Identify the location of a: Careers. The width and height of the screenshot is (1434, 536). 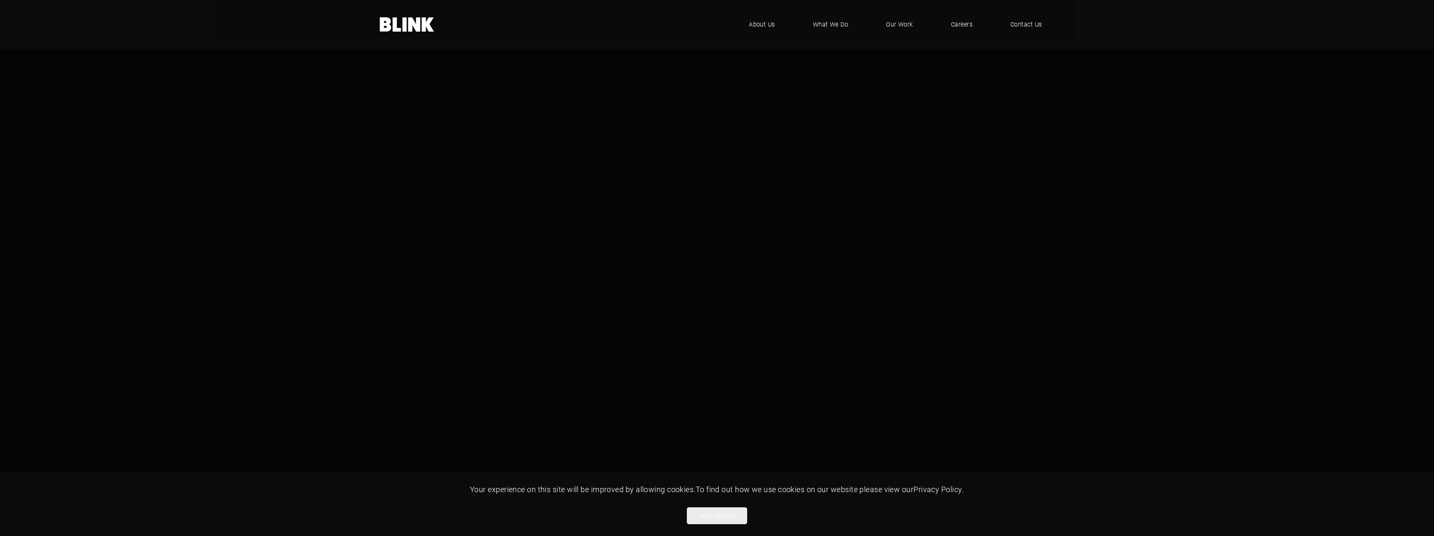
(961, 24).